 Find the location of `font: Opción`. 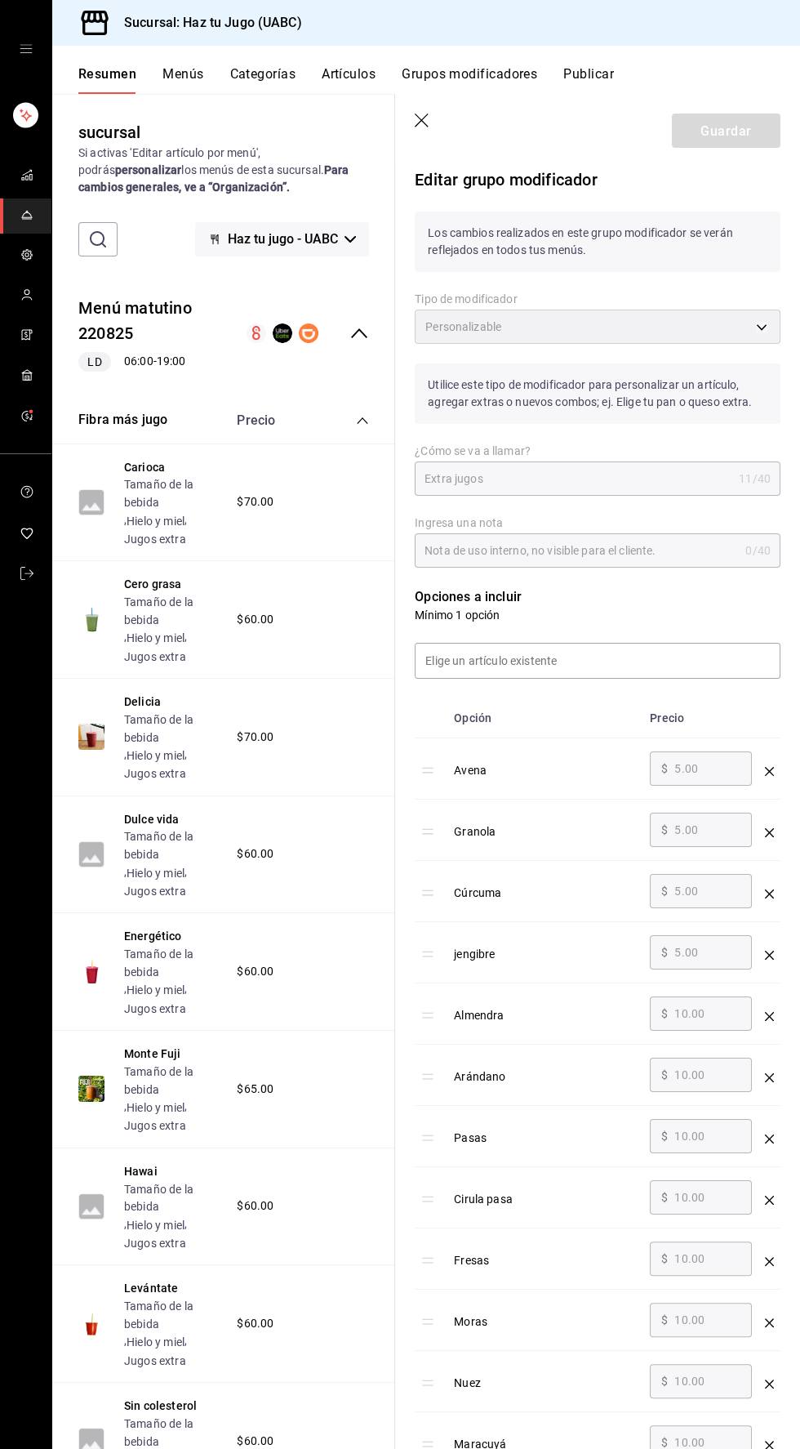

font: Opción is located at coordinates (473, 718).